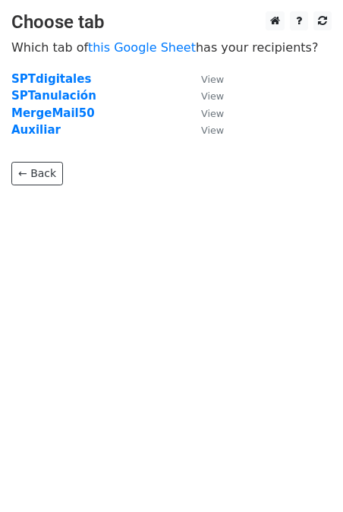 The height and width of the screenshot is (512, 343). I want to click on a: SPTdigitales, so click(51, 79).